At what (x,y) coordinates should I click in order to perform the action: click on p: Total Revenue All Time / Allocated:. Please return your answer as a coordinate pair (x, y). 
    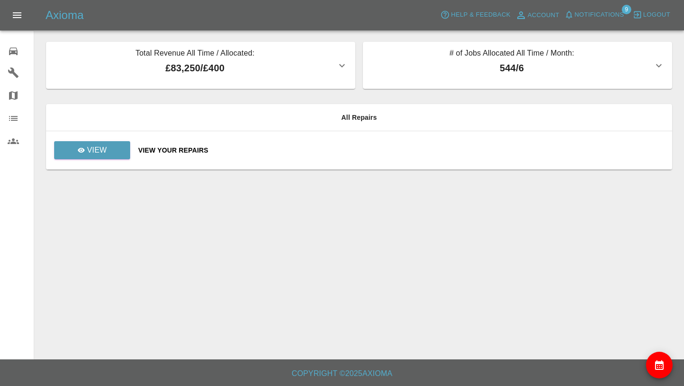
    Looking at the image, I should click on (195, 54).